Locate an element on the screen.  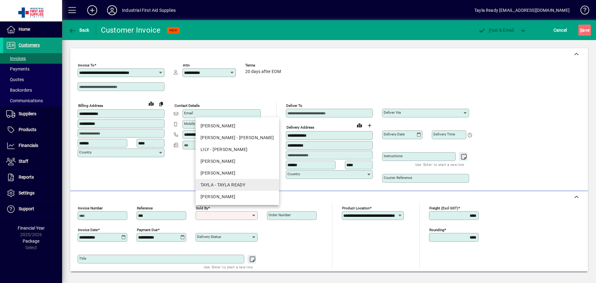
button: Cancel is located at coordinates (560, 30).